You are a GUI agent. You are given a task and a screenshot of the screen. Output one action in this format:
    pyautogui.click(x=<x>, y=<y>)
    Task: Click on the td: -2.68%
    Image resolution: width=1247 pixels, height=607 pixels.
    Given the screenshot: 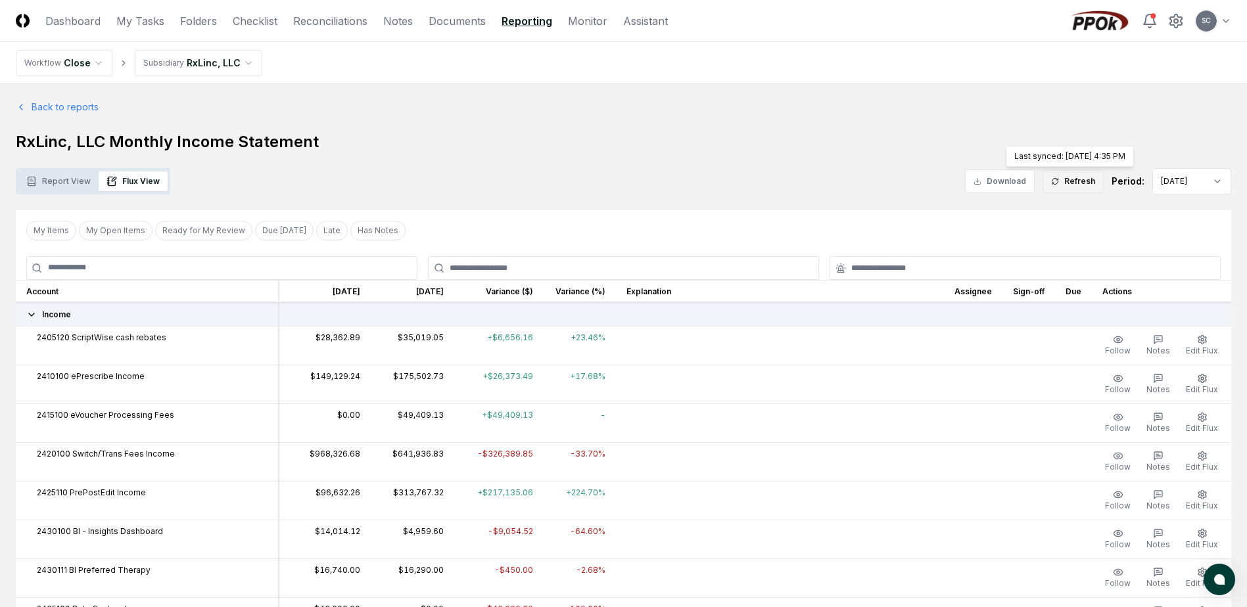 What is the action you would take?
    pyautogui.click(x=580, y=578)
    